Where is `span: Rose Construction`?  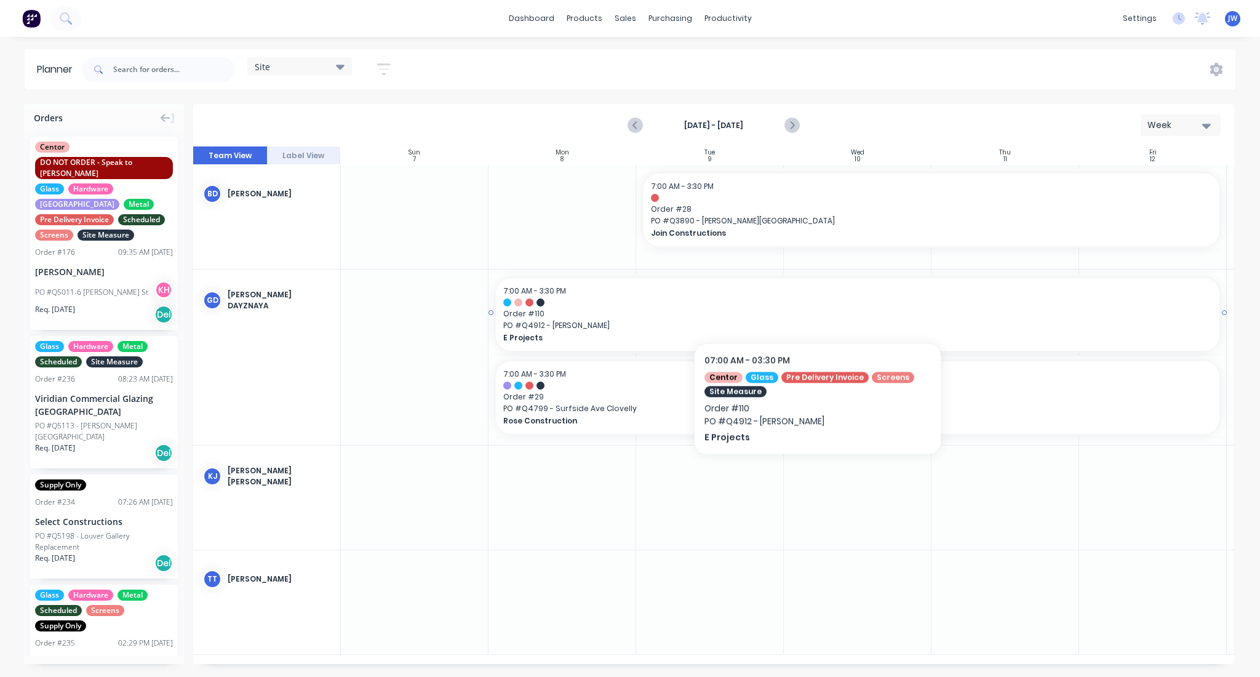 span: Rose Construction is located at coordinates (822, 421).